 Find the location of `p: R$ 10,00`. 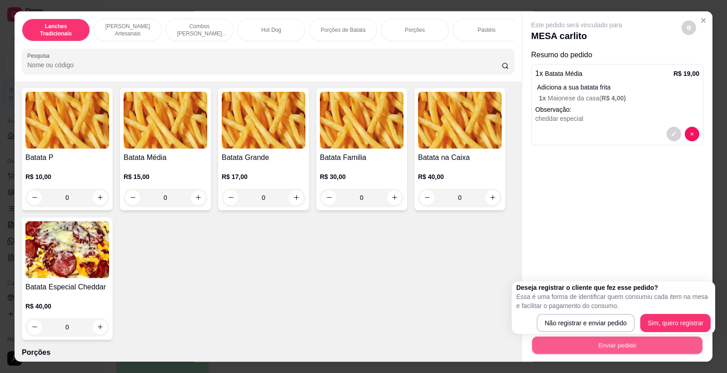

p: R$ 10,00 is located at coordinates (67, 177).